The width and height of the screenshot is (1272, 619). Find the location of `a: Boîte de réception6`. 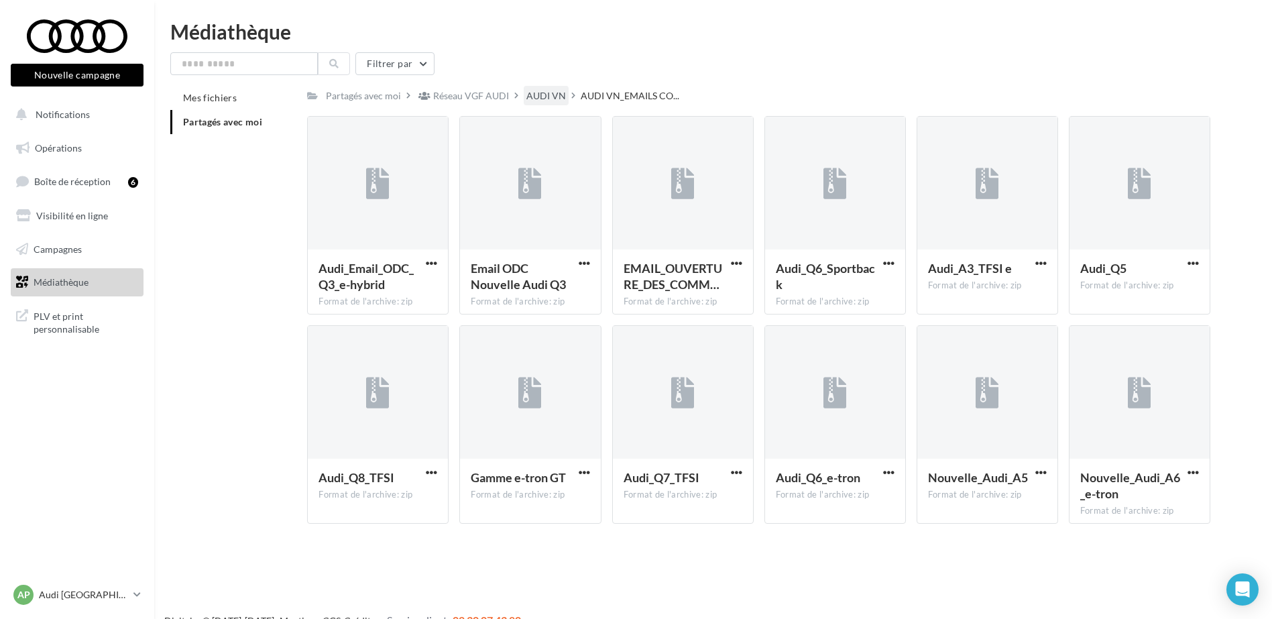

a: Boîte de réception6 is located at coordinates (77, 181).